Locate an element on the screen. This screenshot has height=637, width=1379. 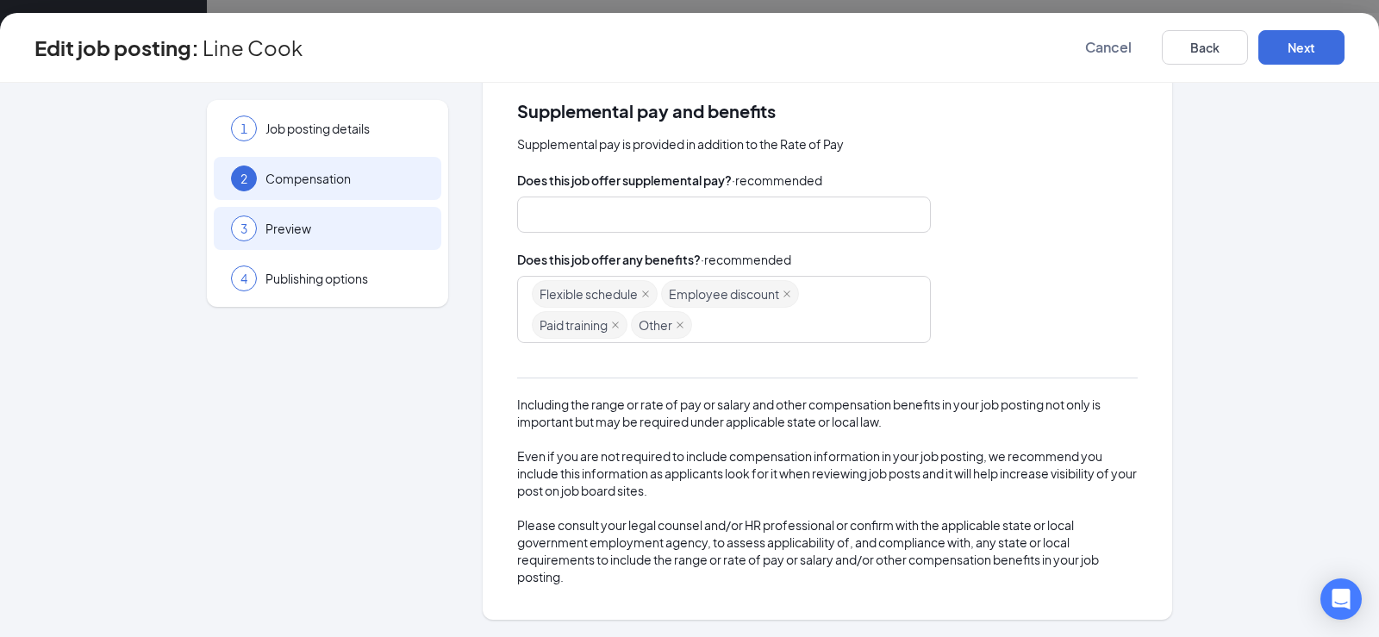
span: Flexible schedule is located at coordinates (589, 294).